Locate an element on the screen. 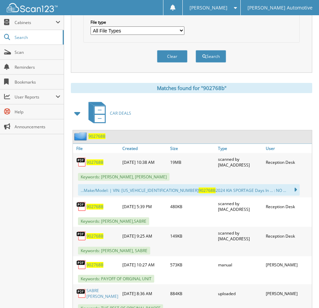 The height and width of the screenshot is (308, 319). a: CAR DEALS is located at coordinates (108, 113).